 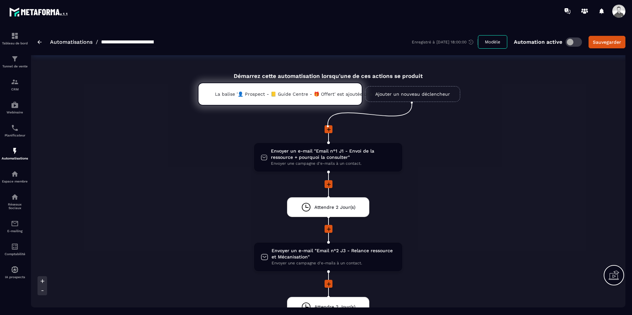 What do you see at coordinates (39, 12) in the screenshot?
I see `img: logo` at bounding box center [39, 12].